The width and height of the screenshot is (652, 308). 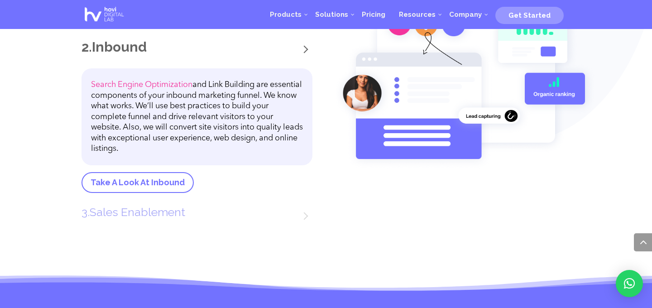 What do you see at coordinates (197, 219) in the screenshot?
I see `h3: 3.` at bounding box center [197, 219].